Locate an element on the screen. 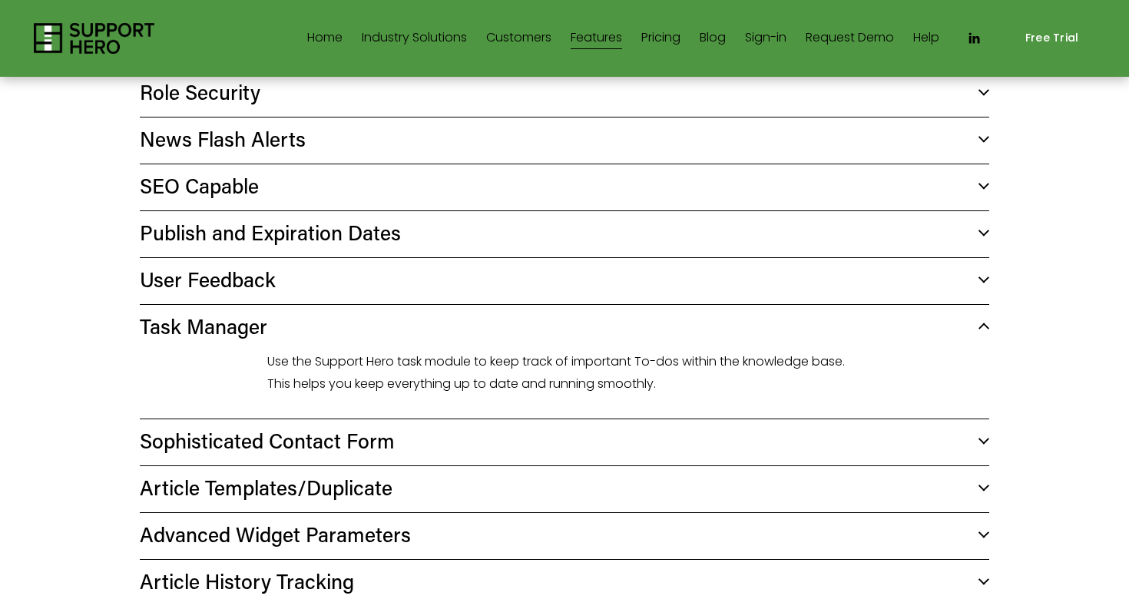  span: News Flash Alerts is located at coordinates (558, 138).